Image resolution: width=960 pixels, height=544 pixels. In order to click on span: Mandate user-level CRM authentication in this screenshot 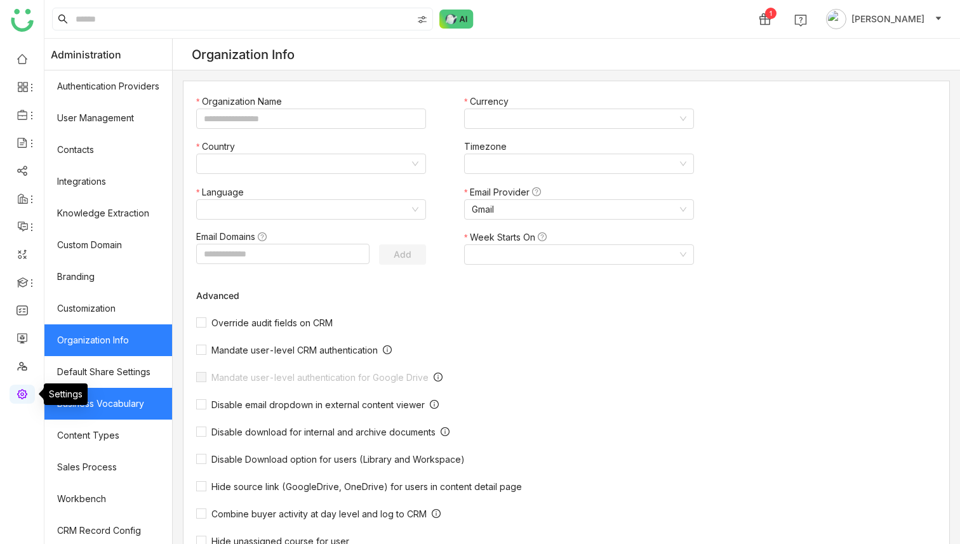, I will do `click(295, 350)`.